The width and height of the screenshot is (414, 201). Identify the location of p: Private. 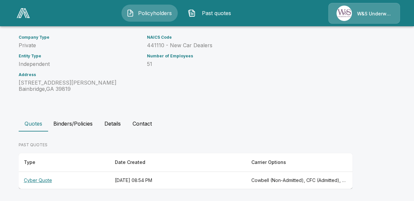
(79, 45).